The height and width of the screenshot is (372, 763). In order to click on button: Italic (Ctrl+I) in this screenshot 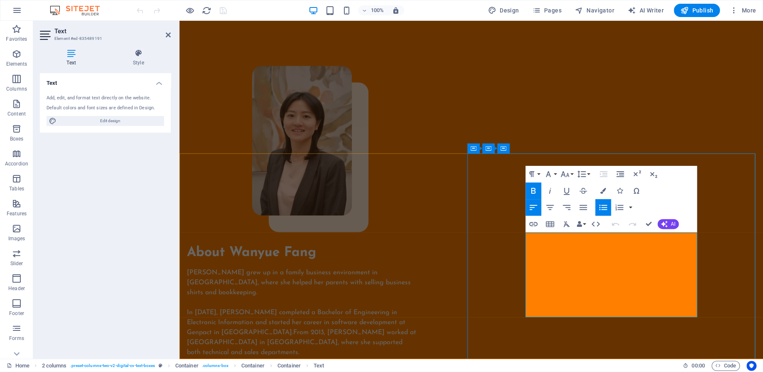, I will do `click(550, 191)`.